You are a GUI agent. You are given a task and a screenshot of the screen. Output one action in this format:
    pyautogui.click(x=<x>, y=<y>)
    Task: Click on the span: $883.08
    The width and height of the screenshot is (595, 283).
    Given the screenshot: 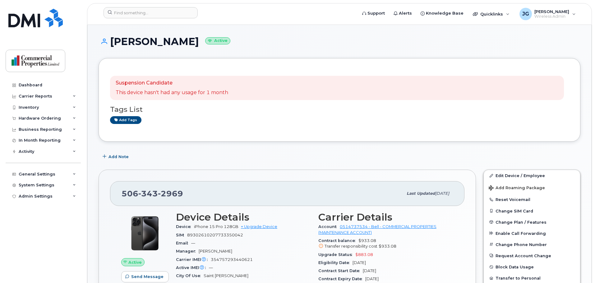 What is the action you would take?
    pyautogui.click(x=364, y=255)
    